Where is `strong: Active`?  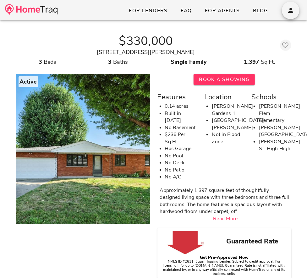
strong: Active is located at coordinates (28, 82).